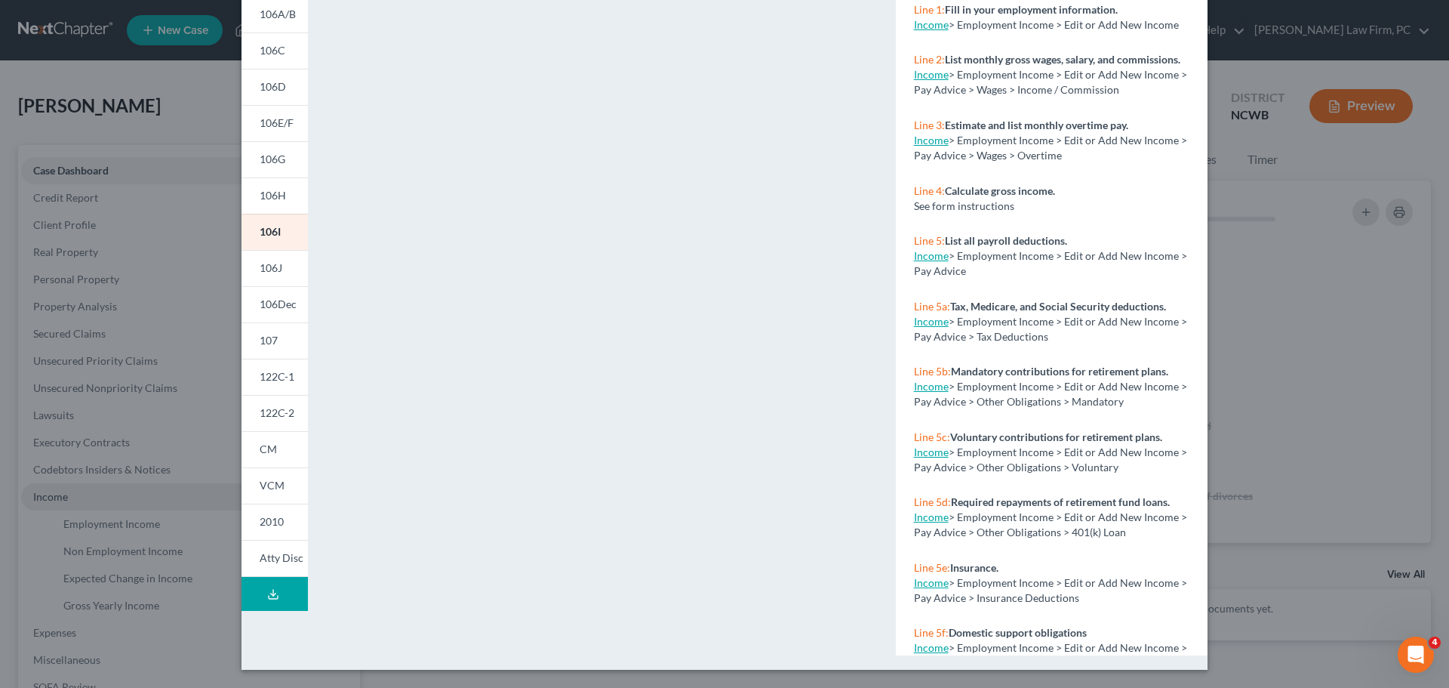 This screenshot has width=1449, height=688. What do you see at coordinates (275, 304) in the screenshot?
I see `a: 106Dec` at bounding box center [275, 304].